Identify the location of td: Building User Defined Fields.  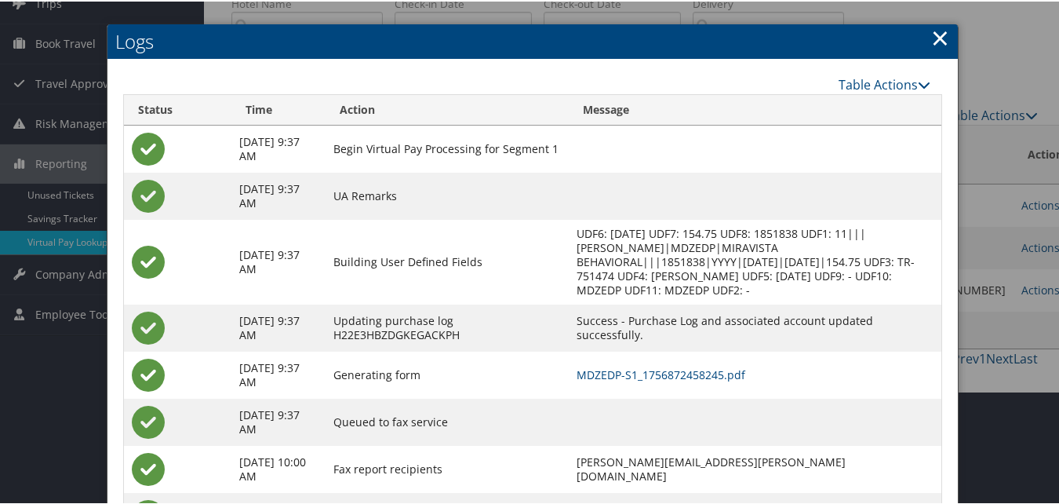
(447, 260).